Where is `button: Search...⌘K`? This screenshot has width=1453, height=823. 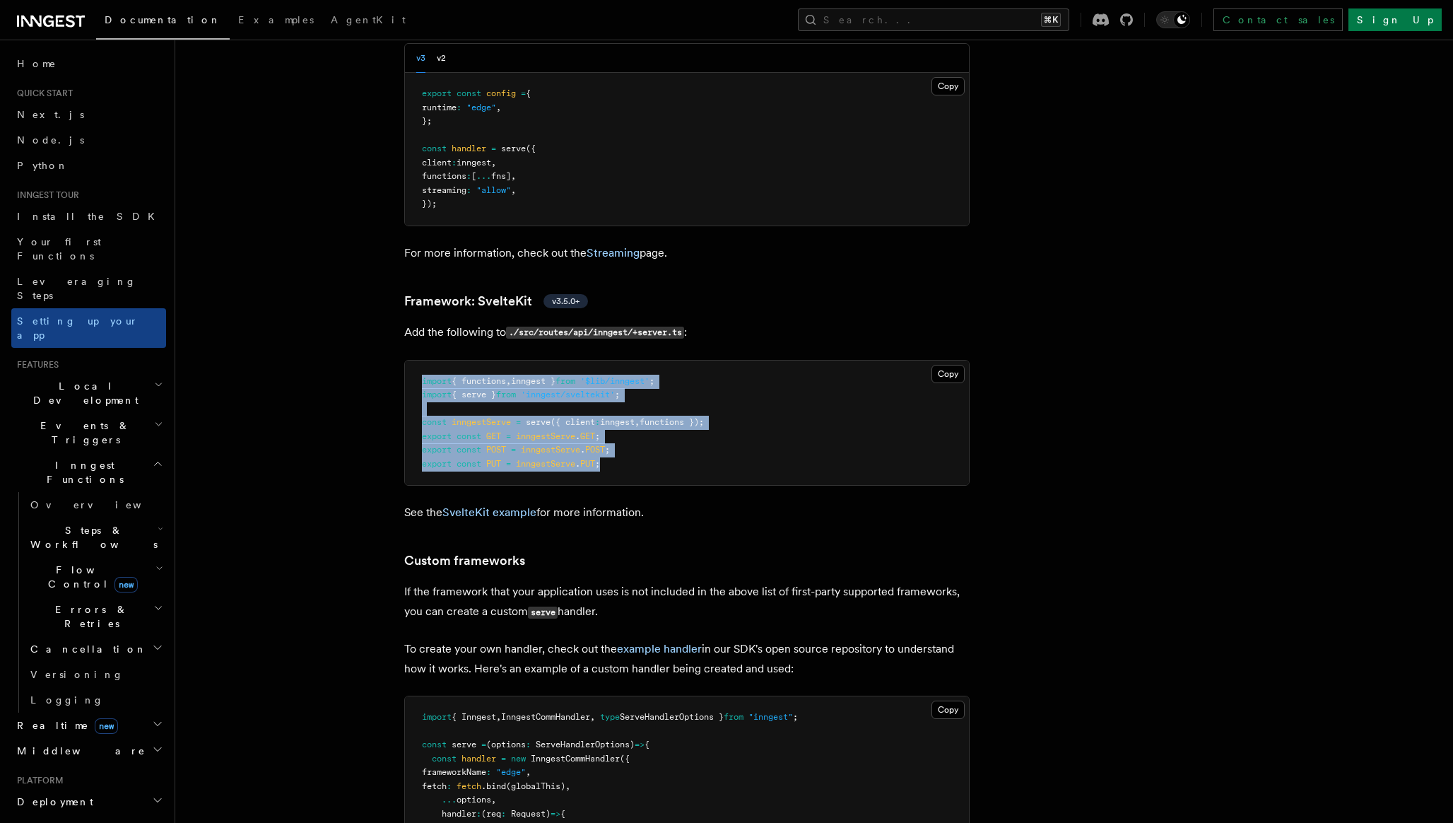
button: Search...⌘K is located at coordinates (934, 20).